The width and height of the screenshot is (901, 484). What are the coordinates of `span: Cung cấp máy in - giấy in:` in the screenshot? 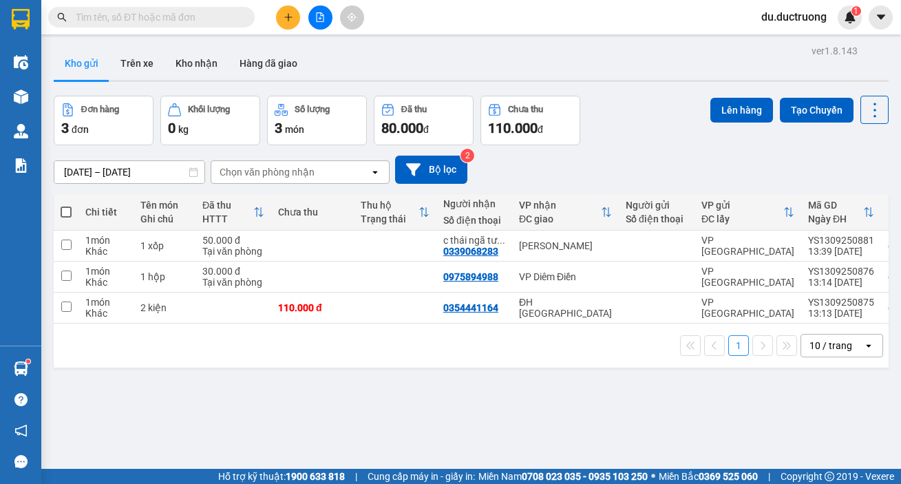 It's located at (421, 476).